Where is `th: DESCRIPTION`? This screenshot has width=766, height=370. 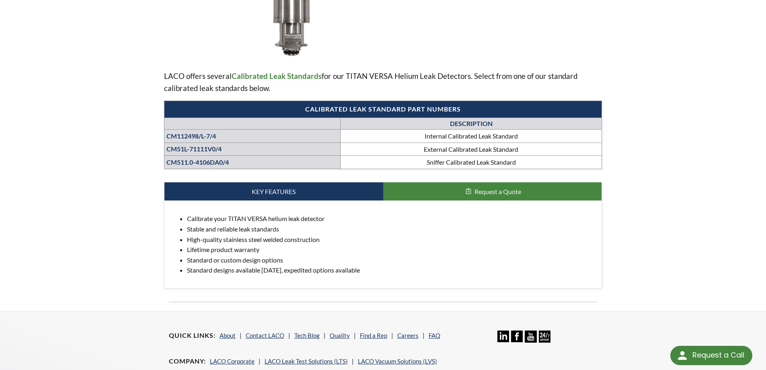 th: DESCRIPTION is located at coordinates (471, 123).